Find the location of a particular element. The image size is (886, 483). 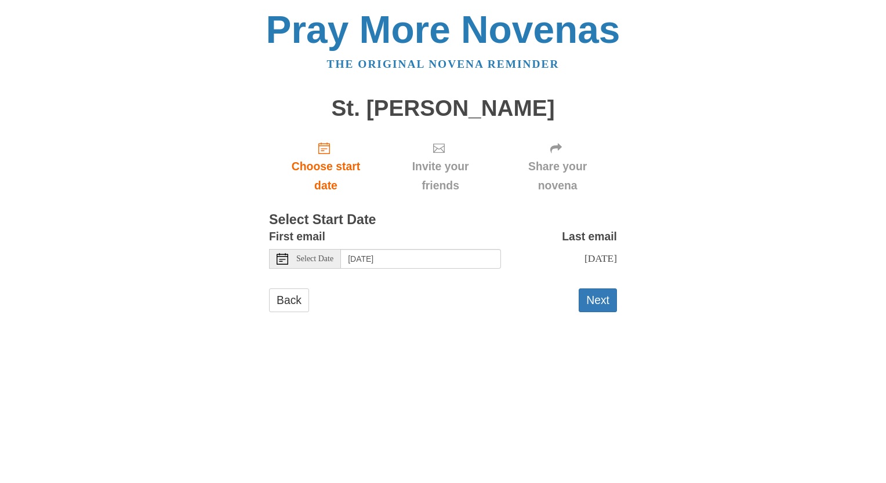

h3: Select Start Date is located at coordinates (443, 220).